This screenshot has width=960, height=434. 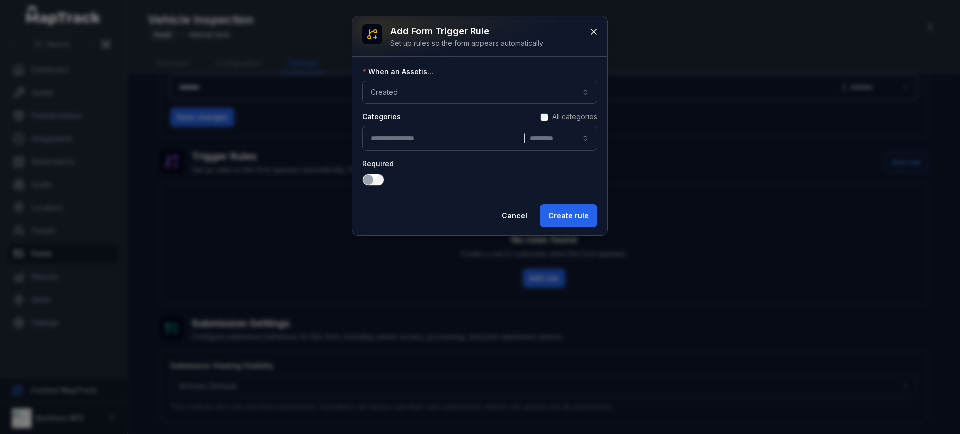 I want to click on h3: Add form trigger rule, so click(x=467, y=31).